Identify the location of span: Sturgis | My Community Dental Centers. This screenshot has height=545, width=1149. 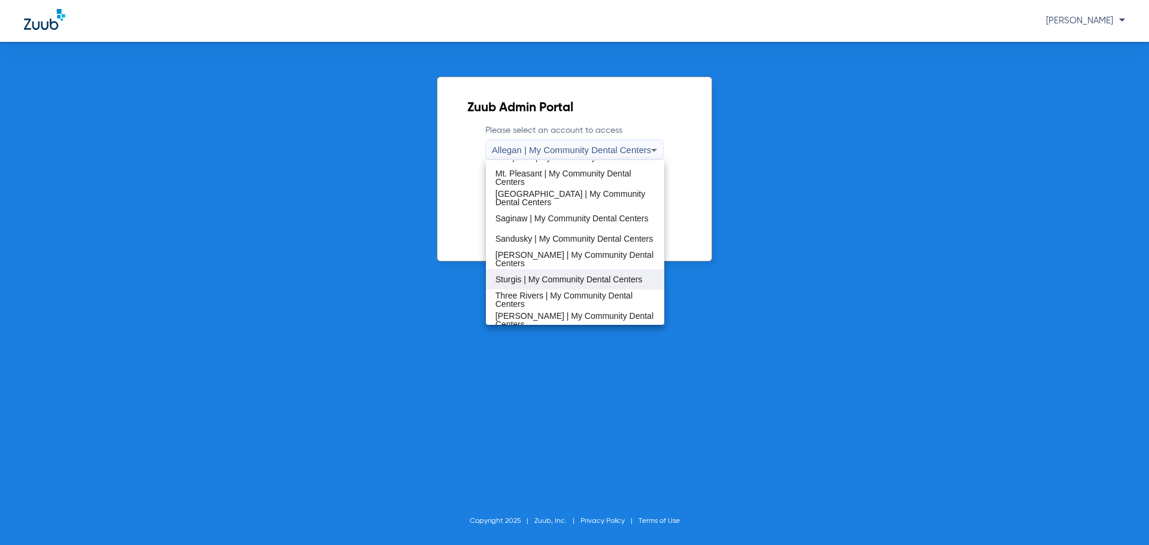
(569, 280).